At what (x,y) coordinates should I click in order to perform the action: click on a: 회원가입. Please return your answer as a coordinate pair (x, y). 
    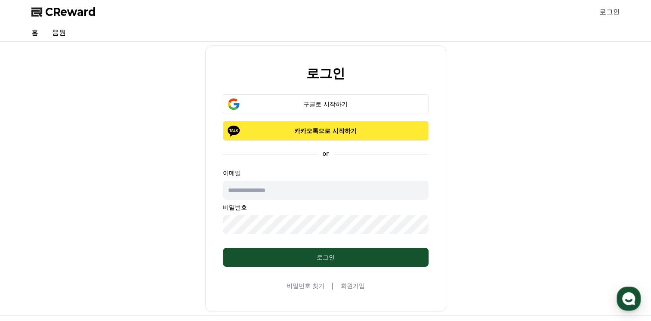
    Looking at the image, I should click on (353, 286).